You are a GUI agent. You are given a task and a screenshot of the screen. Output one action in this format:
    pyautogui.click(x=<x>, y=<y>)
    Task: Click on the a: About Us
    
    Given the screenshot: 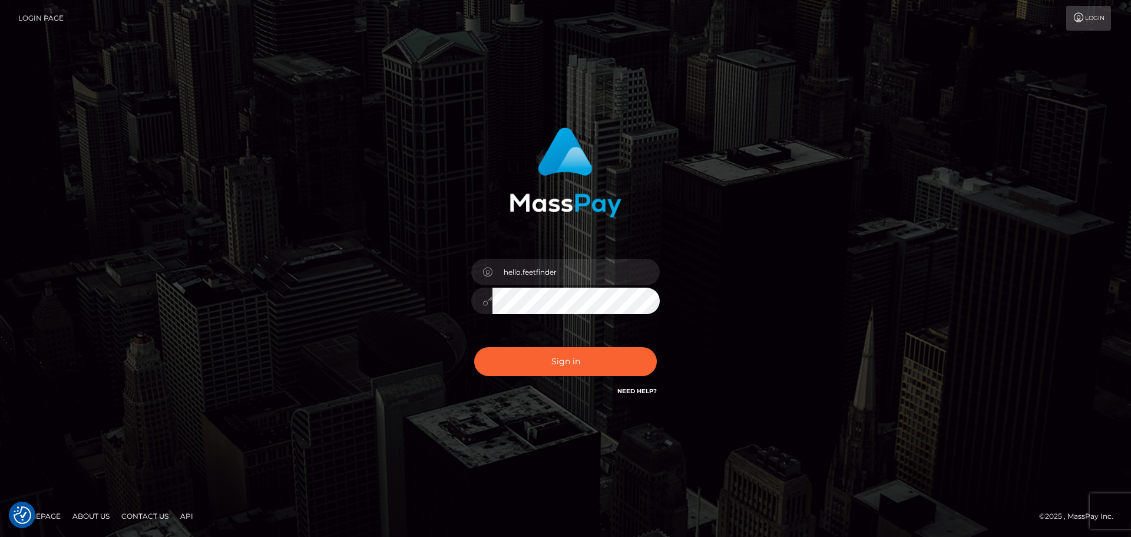 What is the action you would take?
    pyautogui.click(x=91, y=515)
    